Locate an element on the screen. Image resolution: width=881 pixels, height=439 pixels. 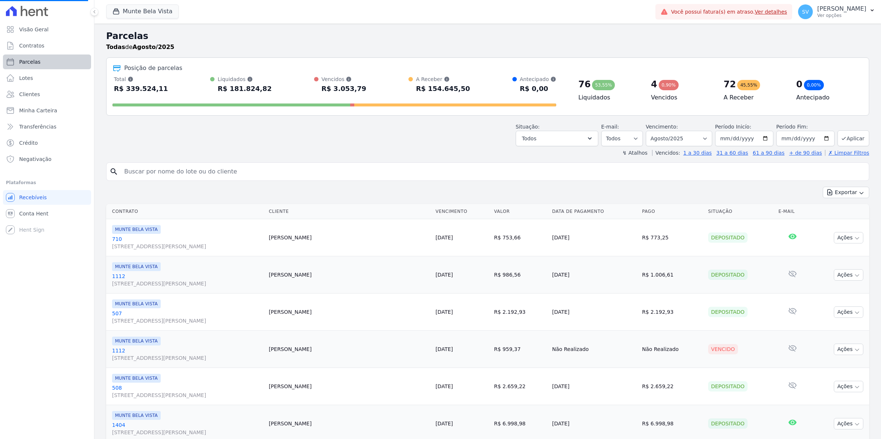
div: A Receber is located at coordinates (443, 79).